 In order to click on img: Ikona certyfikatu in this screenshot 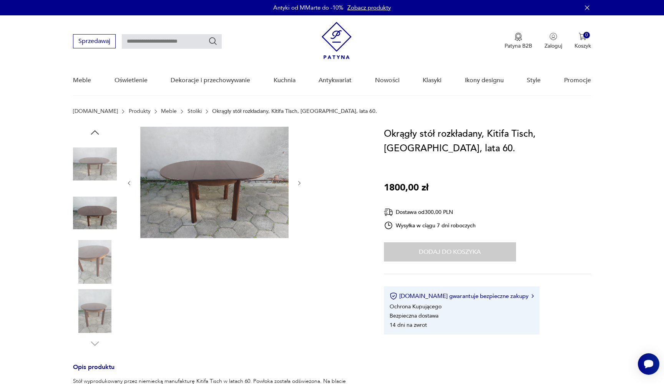, I will do `click(393, 296)`.